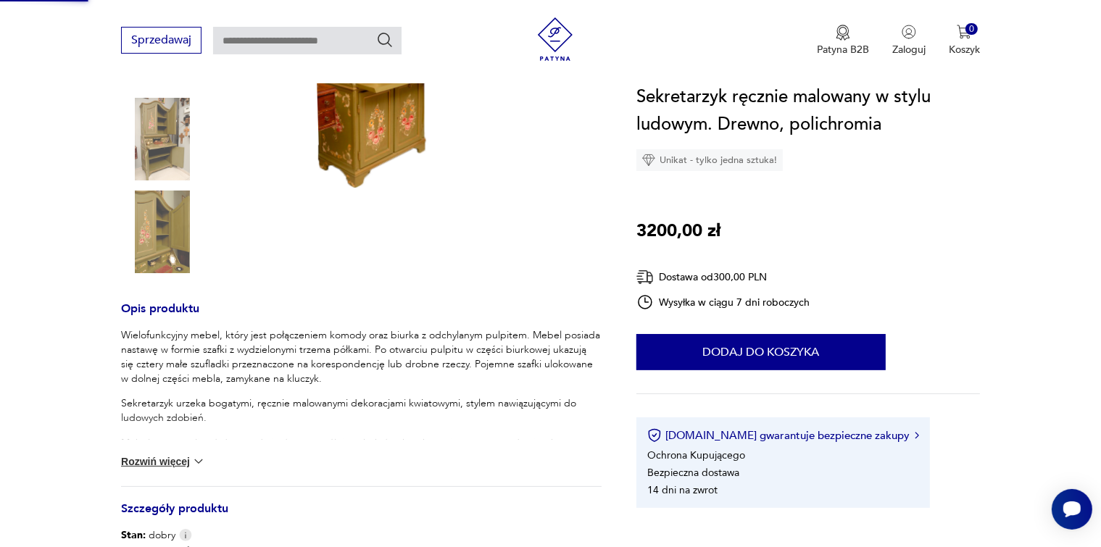  What do you see at coordinates (361, 411) in the screenshot?
I see `p: Sekretarzyk urzeka bogatymi, ręcznie malowanymi dekoracjami kwiatowymi, stylem nawiązującymi do l...` at bounding box center [361, 411].